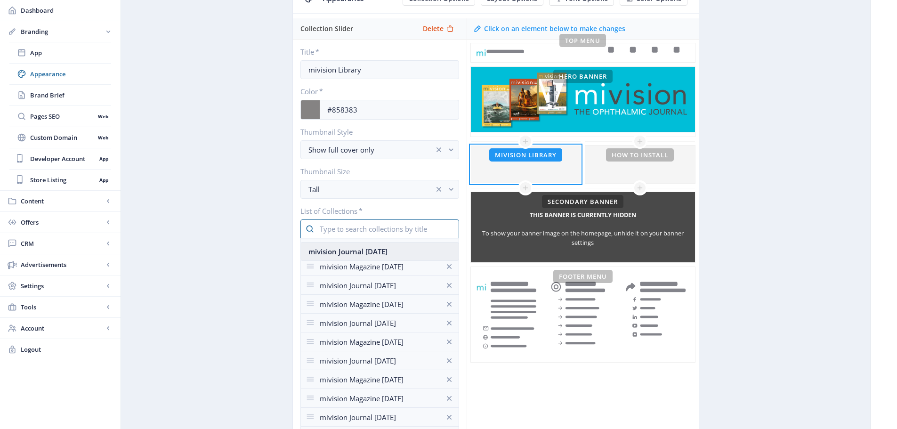 This screenshot has width=897, height=429. I want to click on button: Delete, so click(438, 29).